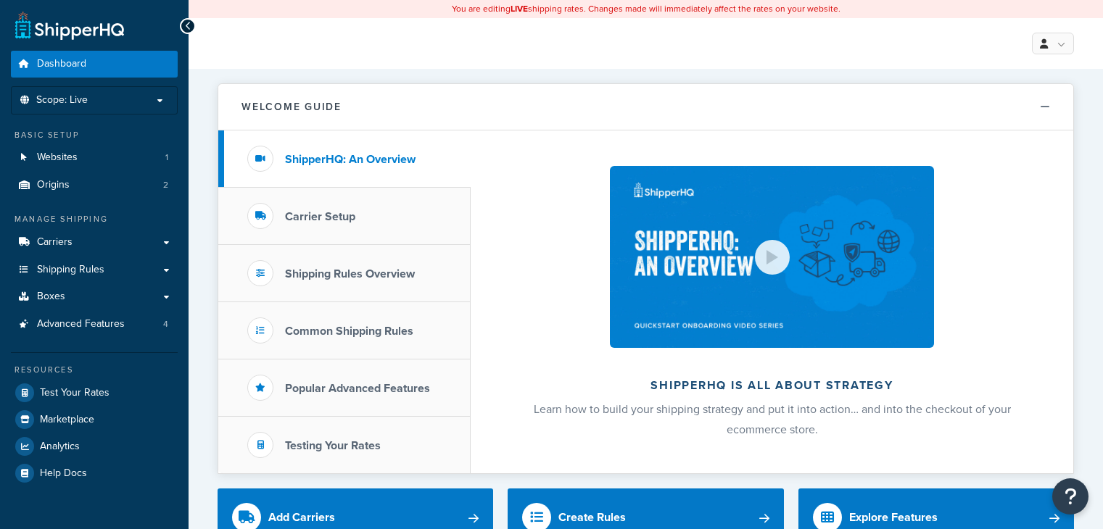 Image resolution: width=1103 pixels, height=529 pixels. Describe the element at coordinates (94, 324) in the screenshot. I see `li: Advanced Features` at that location.